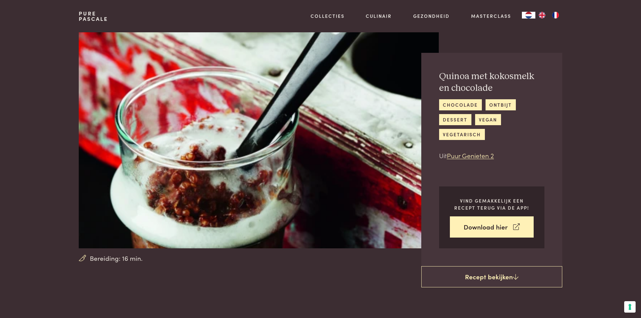  Describe the element at coordinates (529, 15) in the screenshot. I see `div: Language` at that location.